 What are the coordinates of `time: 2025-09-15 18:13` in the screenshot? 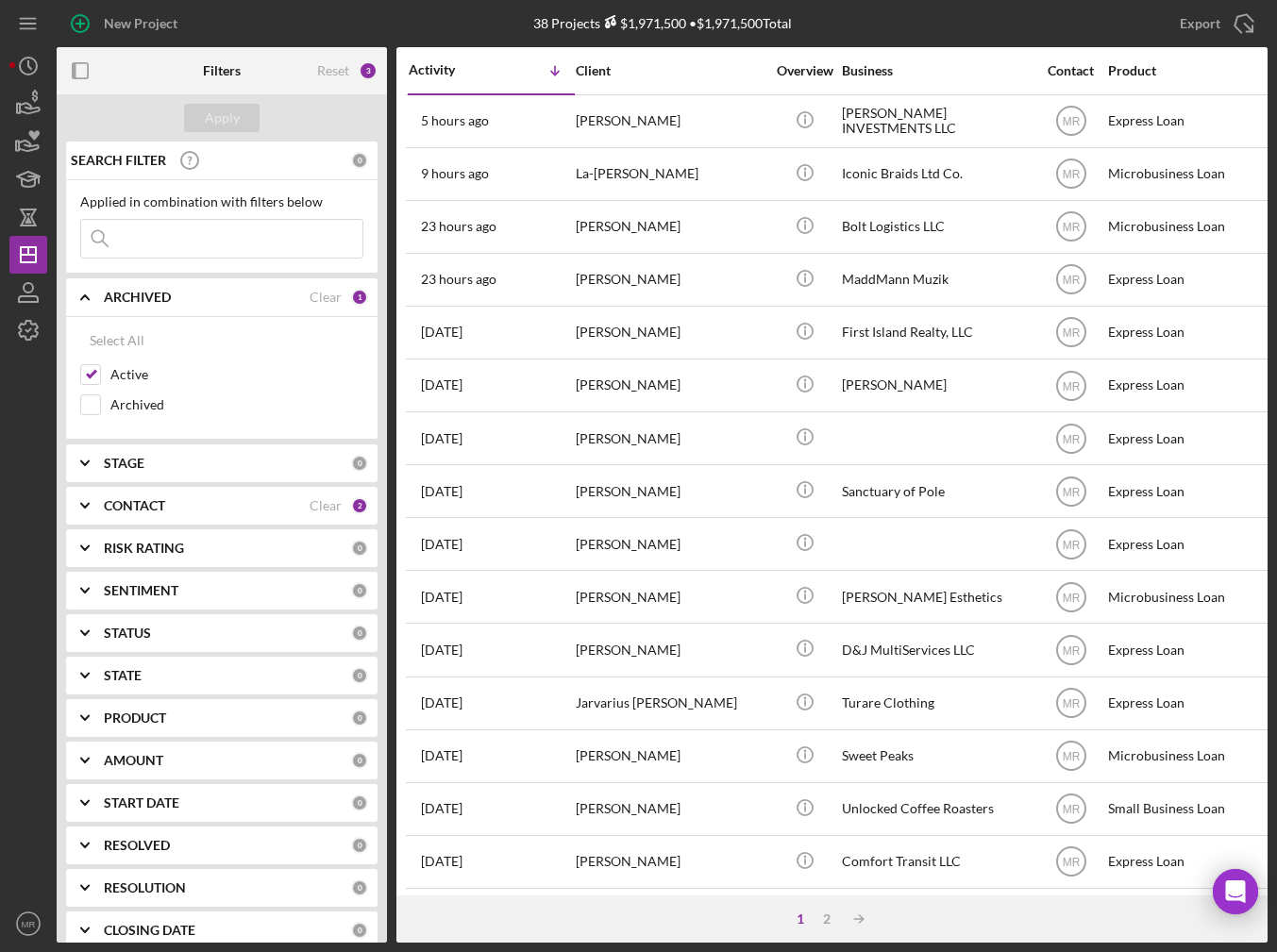 It's located at (442, 756).